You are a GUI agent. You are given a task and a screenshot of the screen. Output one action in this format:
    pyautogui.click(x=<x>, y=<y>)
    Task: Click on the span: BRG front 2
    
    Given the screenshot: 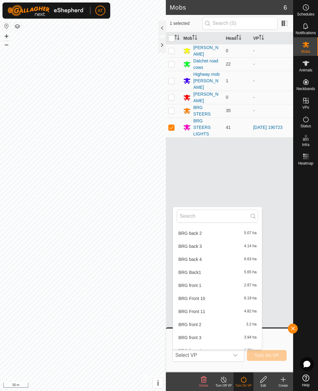 What is the action you would take?
    pyautogui.click(x=190, y=324)
    